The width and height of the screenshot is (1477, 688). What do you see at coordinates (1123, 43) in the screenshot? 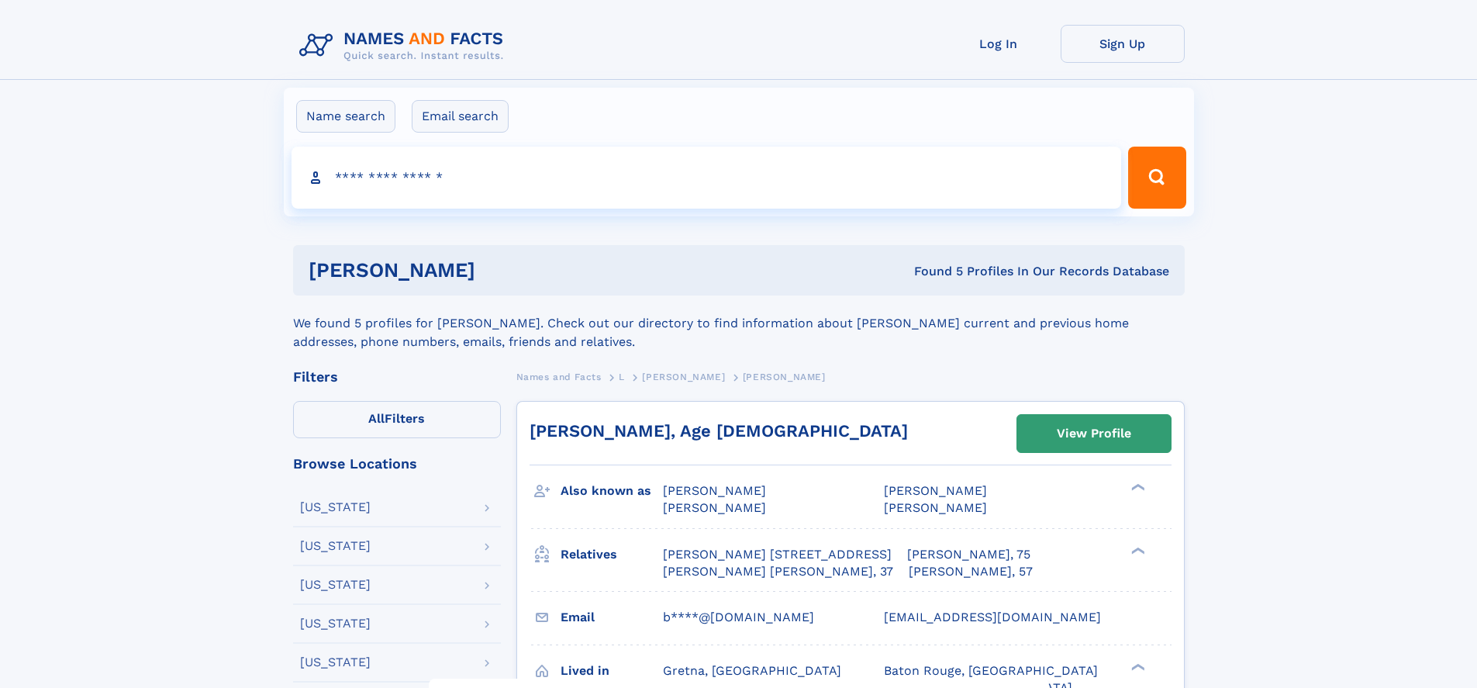
I see `a: Sign Up` at bounding box center [1123, 43].